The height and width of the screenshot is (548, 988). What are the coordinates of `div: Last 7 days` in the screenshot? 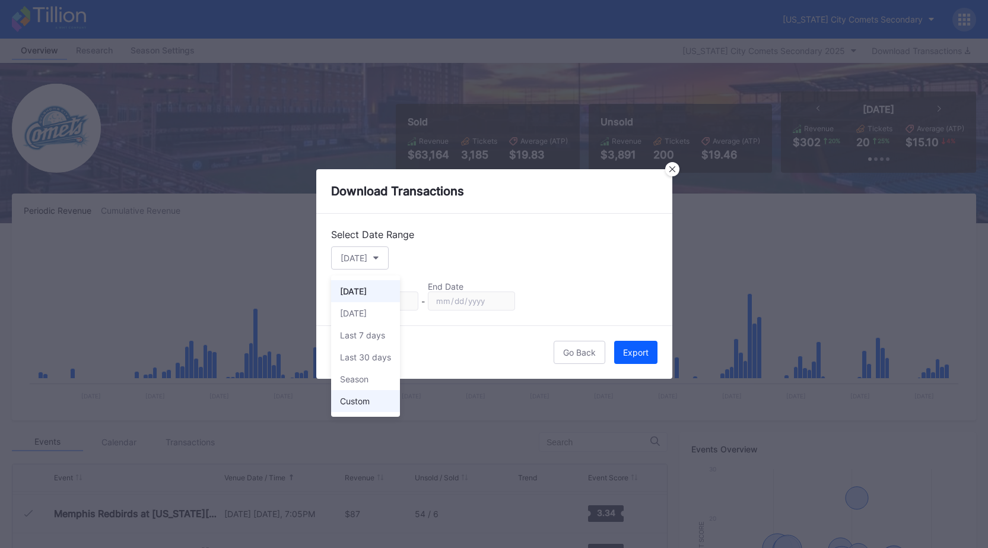 It's located at (363, 335).